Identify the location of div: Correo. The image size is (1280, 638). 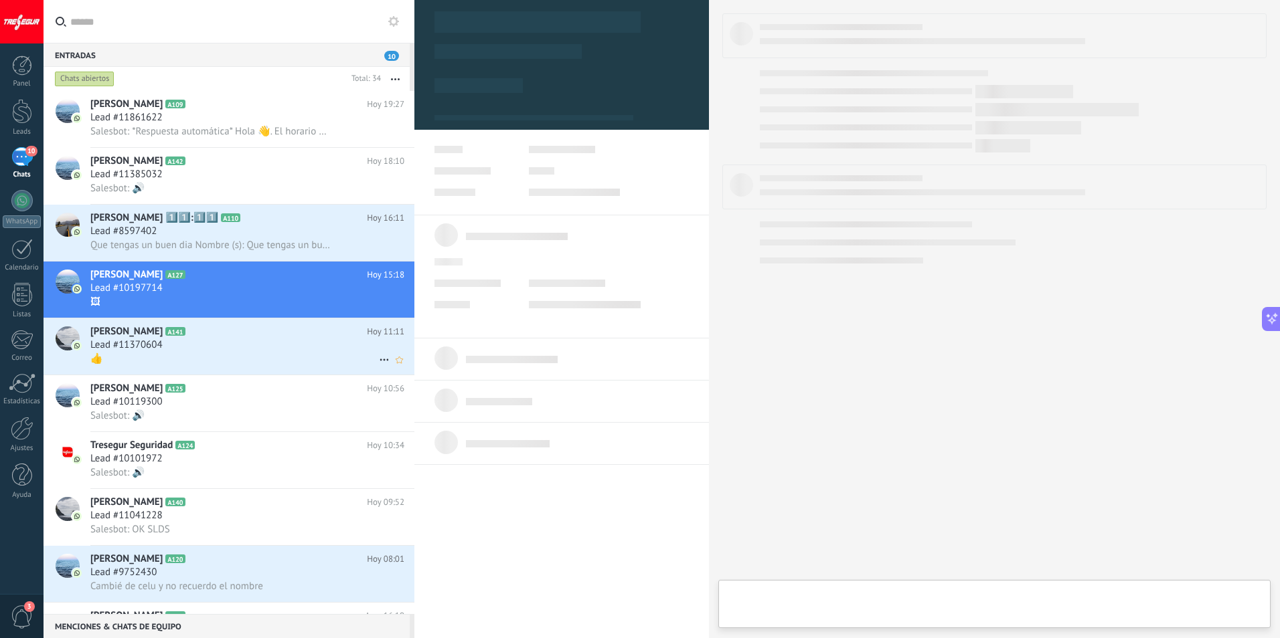
(22, 358).